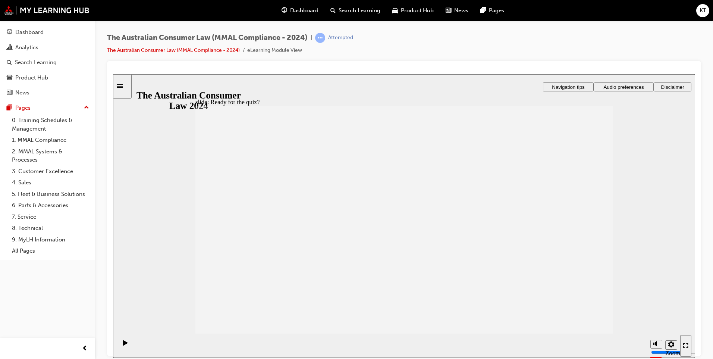  What do you see at coordinates (511, 13) in the screenshot?
I see `button: Audio preferences` at bounding box center [511, 13].